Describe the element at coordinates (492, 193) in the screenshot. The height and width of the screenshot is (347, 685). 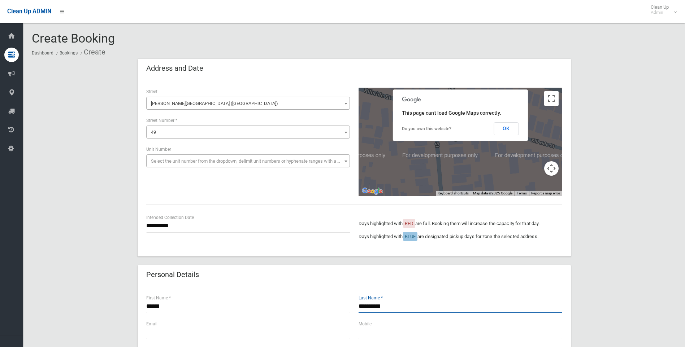
I see `span: Map data ©2025 Google` at that location.